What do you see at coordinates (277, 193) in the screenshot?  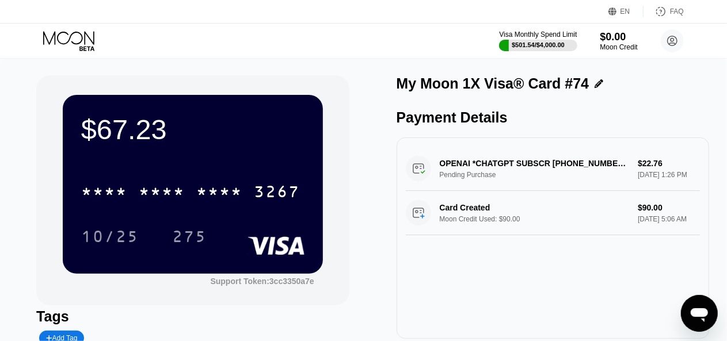 I see `div: 3267` at bounding box center [277, 193].